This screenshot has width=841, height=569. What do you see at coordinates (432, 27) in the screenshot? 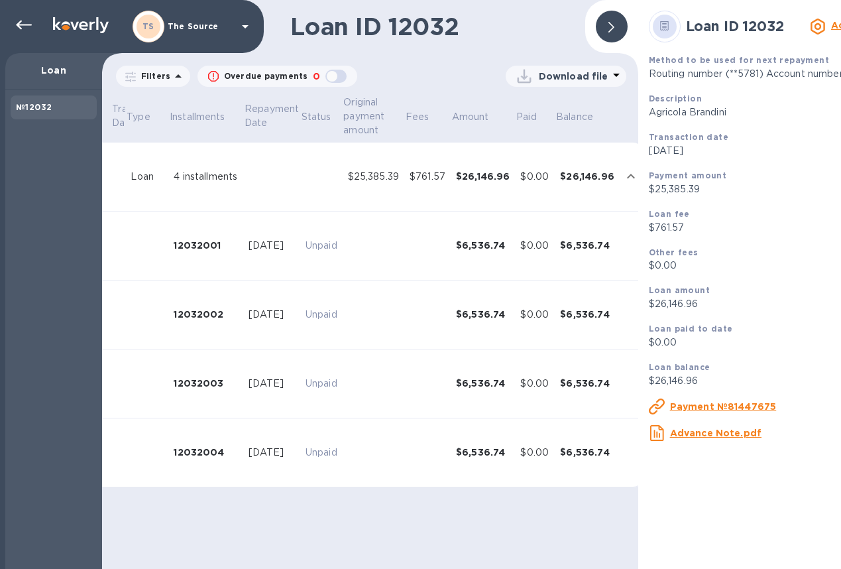
I see `h1: Loan ID 12032` at bounding box center [432, 27].